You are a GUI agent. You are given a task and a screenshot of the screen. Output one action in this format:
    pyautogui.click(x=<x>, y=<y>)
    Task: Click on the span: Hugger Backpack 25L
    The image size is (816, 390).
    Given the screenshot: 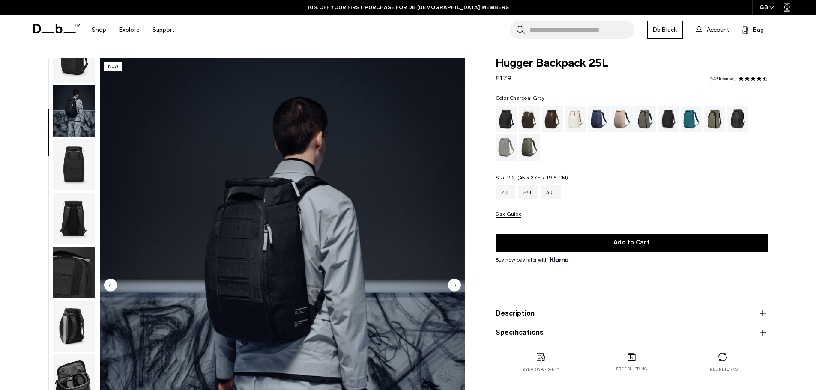 What is the action you would take?
    pyautogui.click(x=632, y=63)
    